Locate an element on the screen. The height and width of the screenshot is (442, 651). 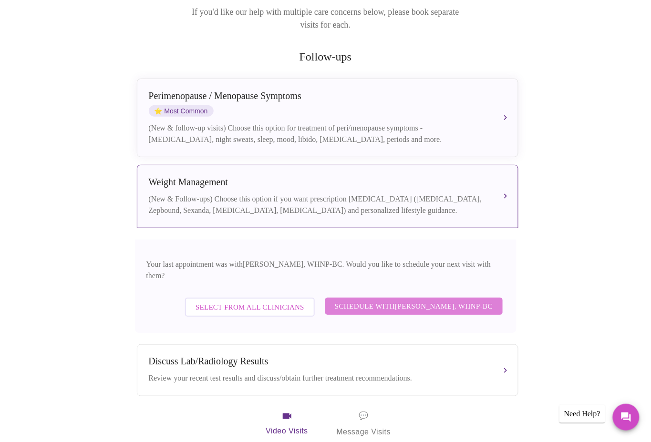
button: Perimenopause / Menopause SymptomsstarMost Common(New & follow-up visits) Choose this option for ... is located at coordinates (327, 118).